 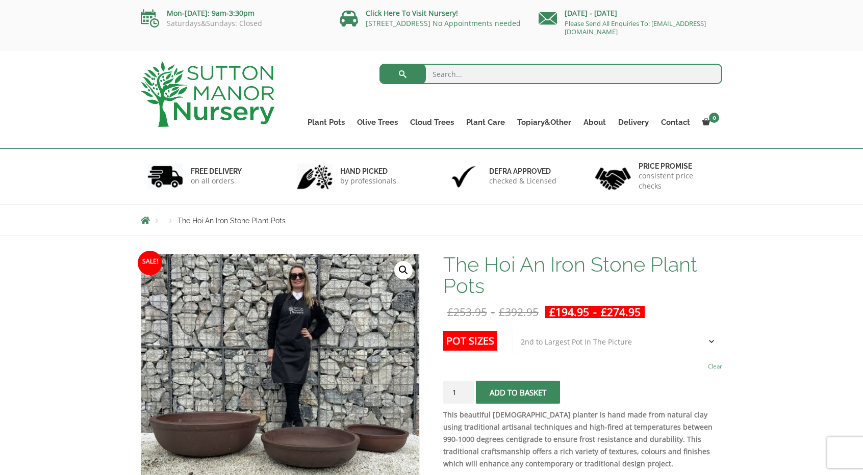 What do you see at coordinates (486, 122) in the screenshot?
I see `a: Plant Care` at bounding box center [486, 122].